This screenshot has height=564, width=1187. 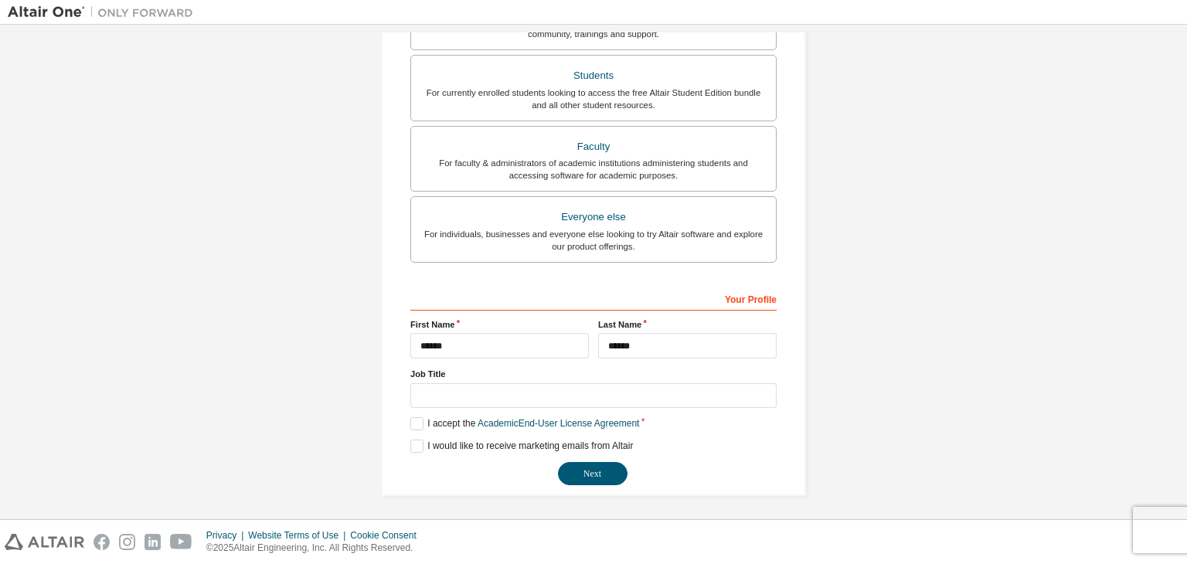 What do you see at coordinates (299, 535) in the screenshot?
I see `div: Website Terms of Use` at bounding box center [299, 535].